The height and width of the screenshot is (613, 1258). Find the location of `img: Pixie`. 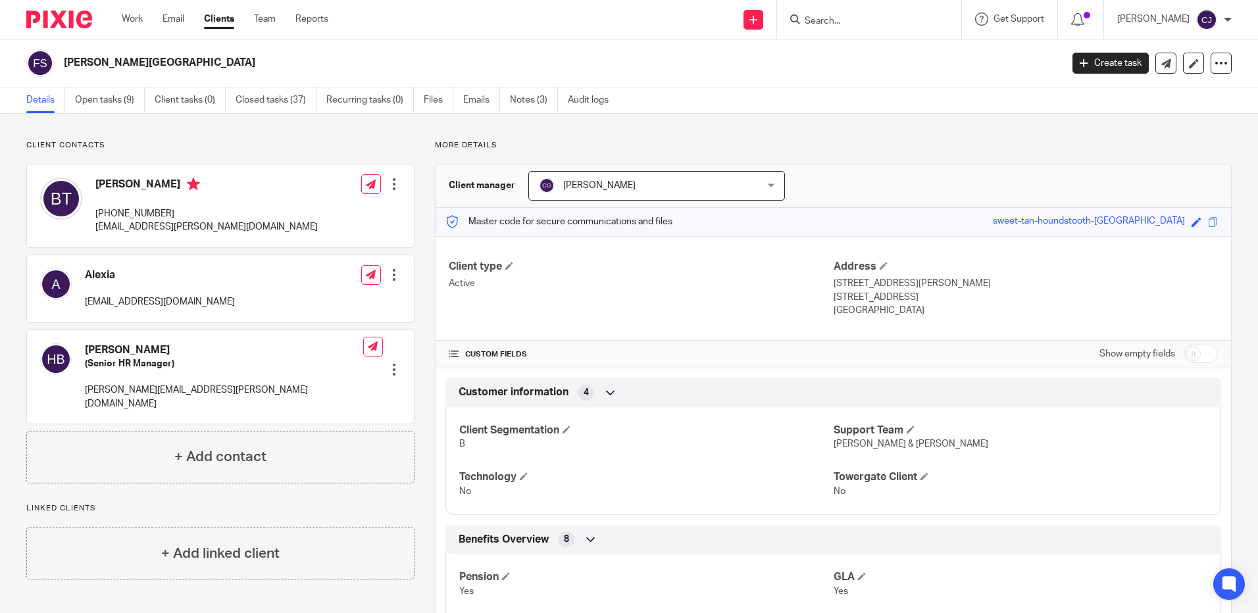

img: Pixie is located at coordinates (59, 19).